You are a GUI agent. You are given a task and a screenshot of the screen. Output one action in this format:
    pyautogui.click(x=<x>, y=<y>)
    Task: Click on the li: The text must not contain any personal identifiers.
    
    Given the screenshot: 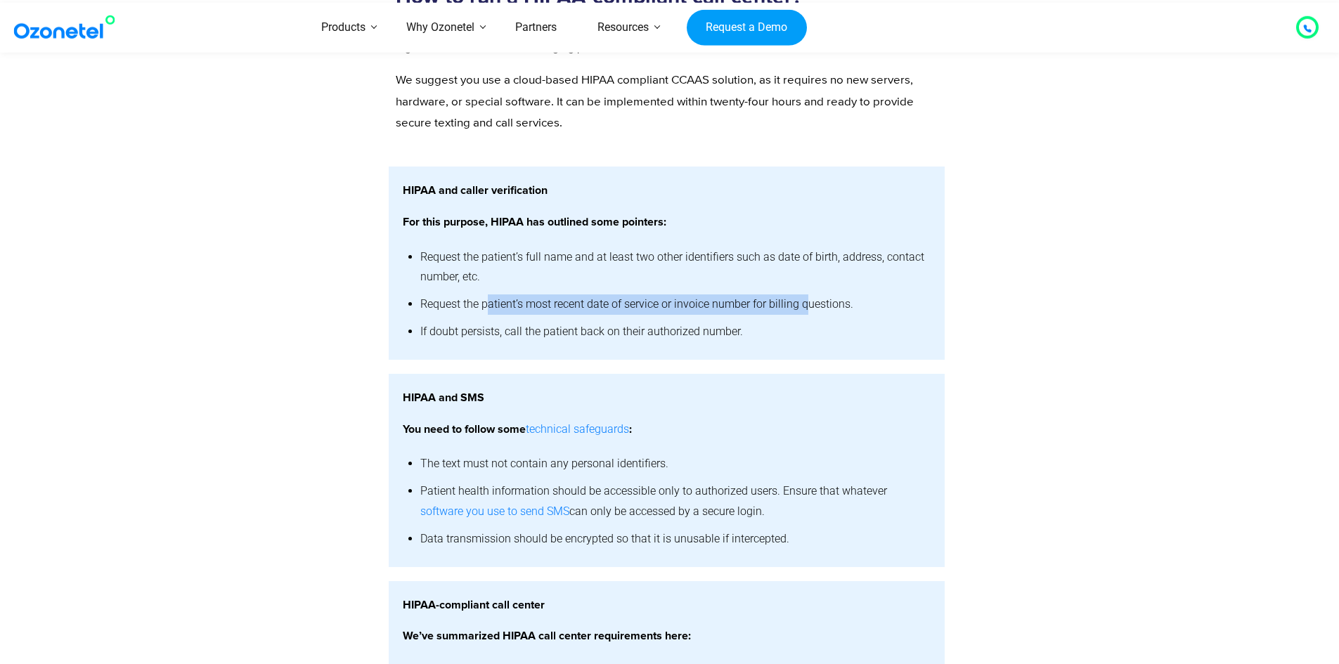 What is the action you would take?
    pyautogui.click(x=675, y=464)
    